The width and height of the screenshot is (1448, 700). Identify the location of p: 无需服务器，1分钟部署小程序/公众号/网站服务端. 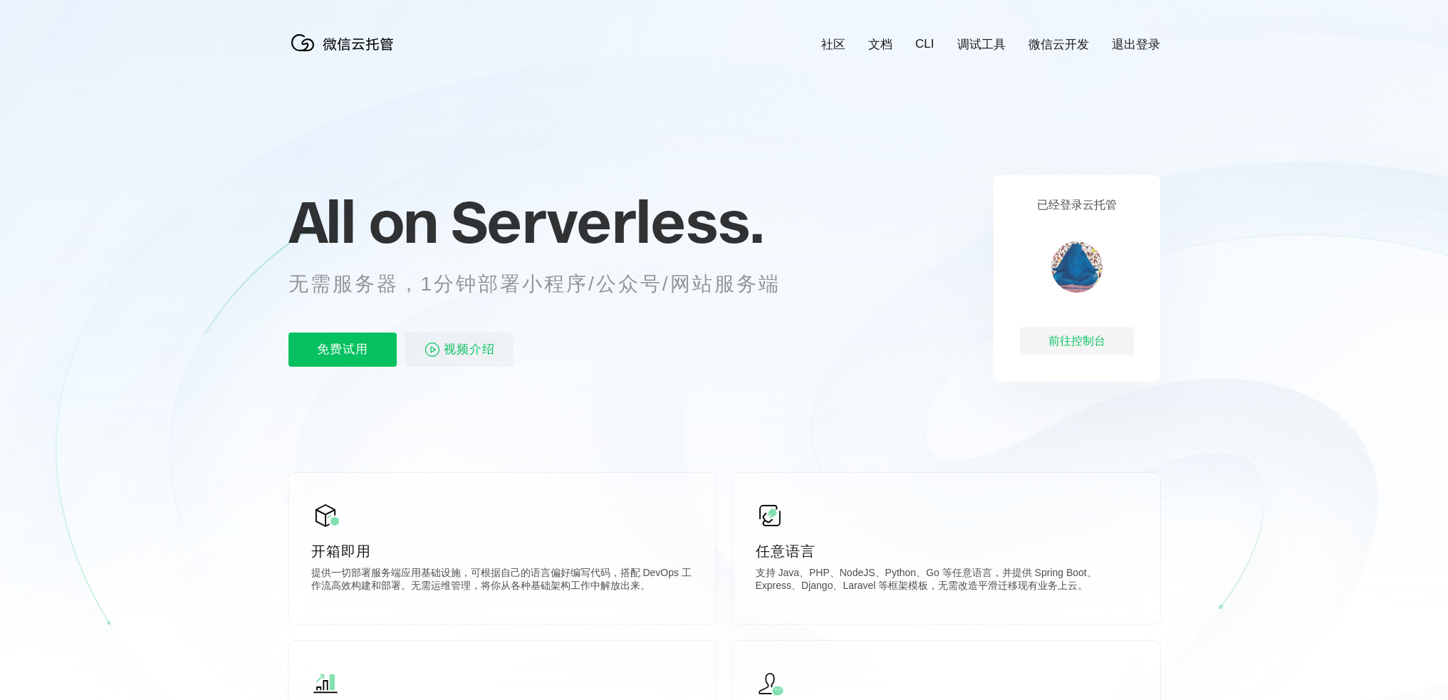
(548, 284).